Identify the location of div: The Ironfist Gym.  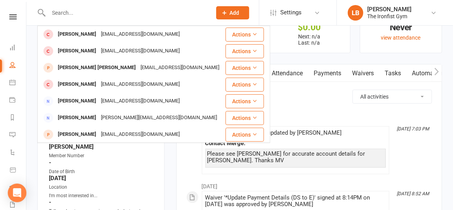
(390, 16).